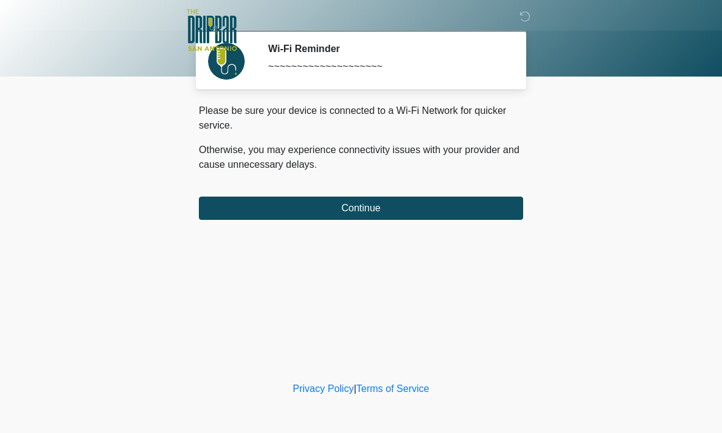  I want to click on a: Privacy Policy, so click(324, 388).